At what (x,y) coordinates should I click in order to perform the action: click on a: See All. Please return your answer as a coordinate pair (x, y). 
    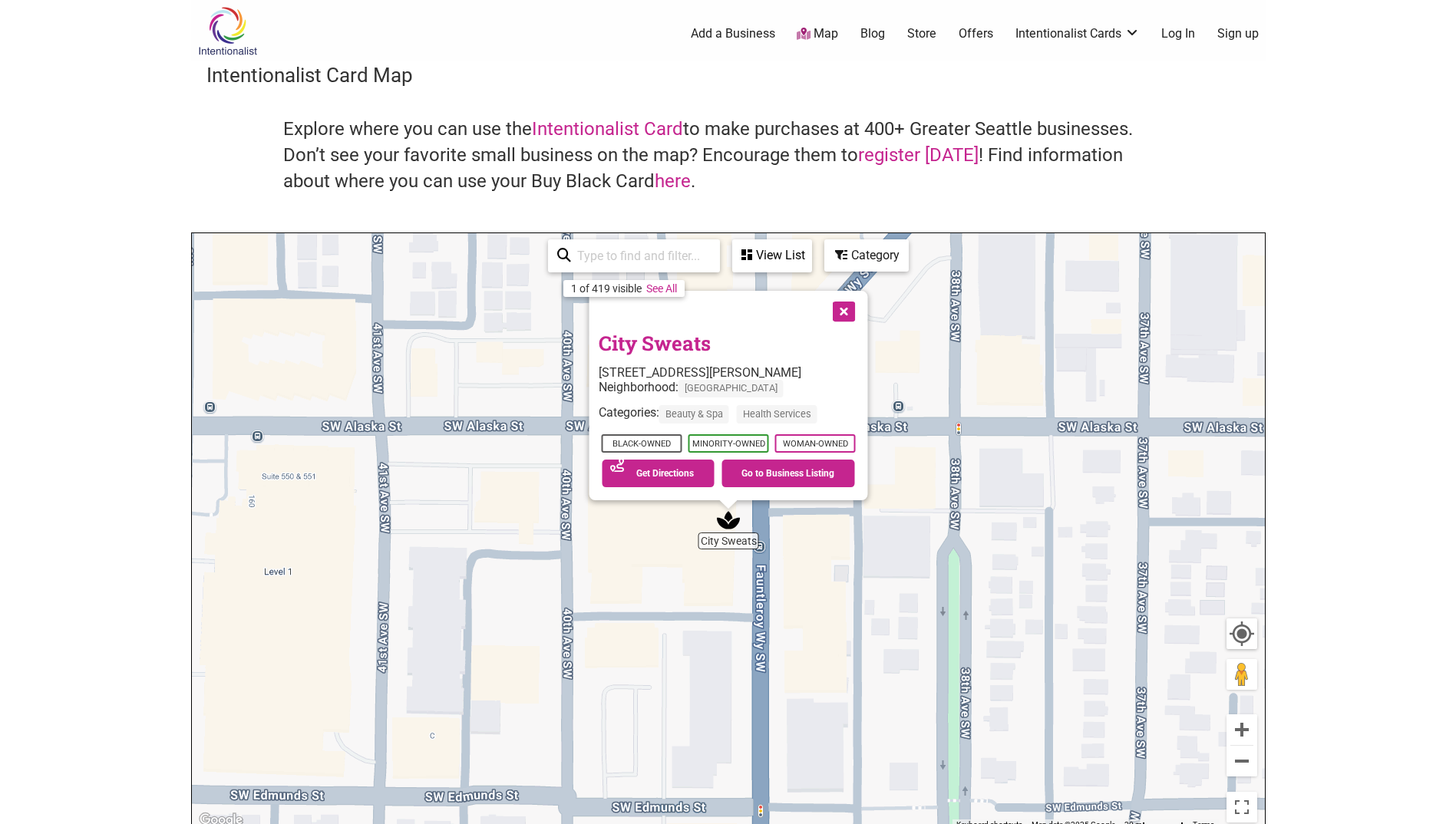
    Looking at the image, I should click on (662, 289).